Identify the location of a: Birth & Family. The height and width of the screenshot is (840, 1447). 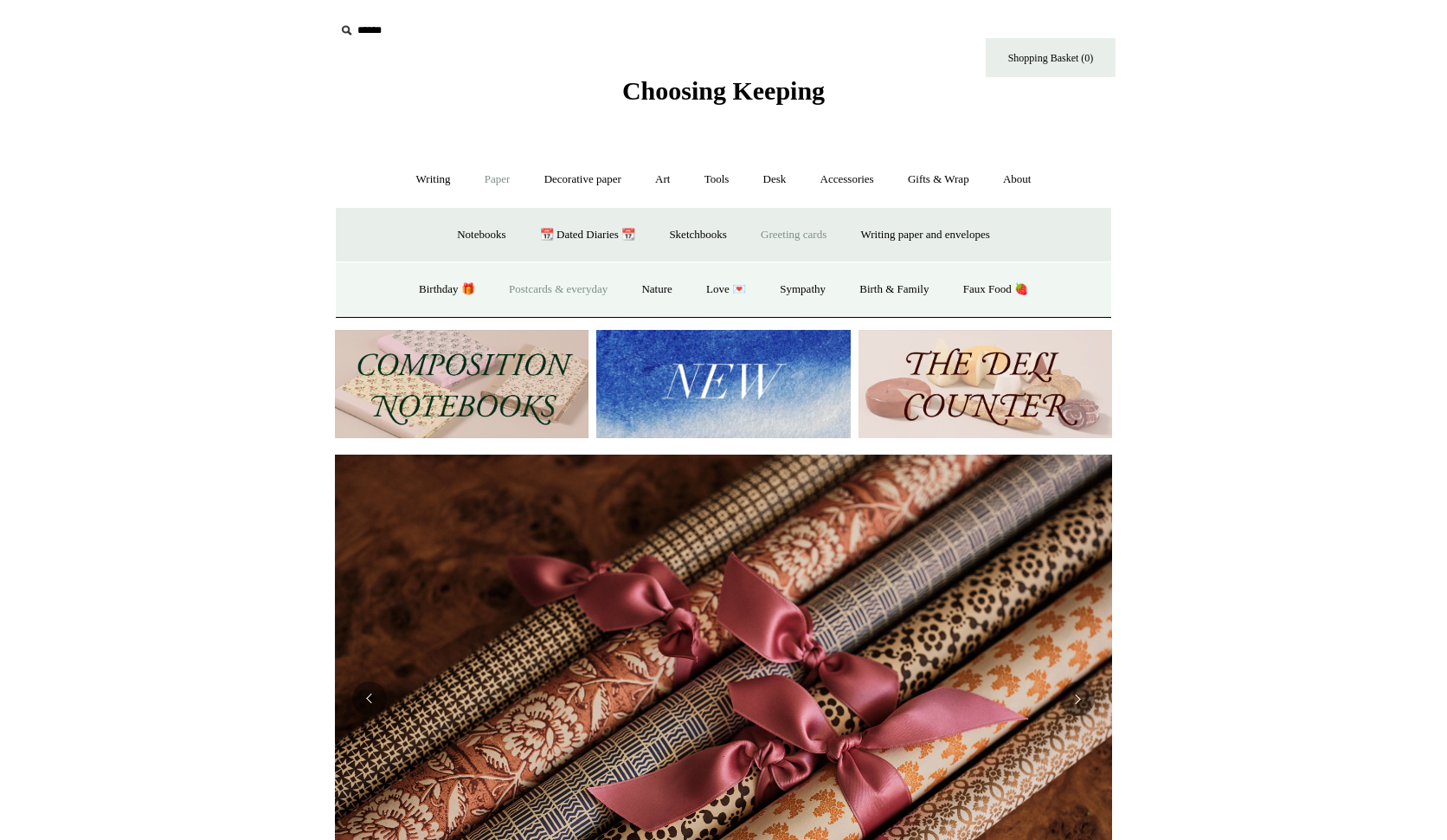
(894, 289).